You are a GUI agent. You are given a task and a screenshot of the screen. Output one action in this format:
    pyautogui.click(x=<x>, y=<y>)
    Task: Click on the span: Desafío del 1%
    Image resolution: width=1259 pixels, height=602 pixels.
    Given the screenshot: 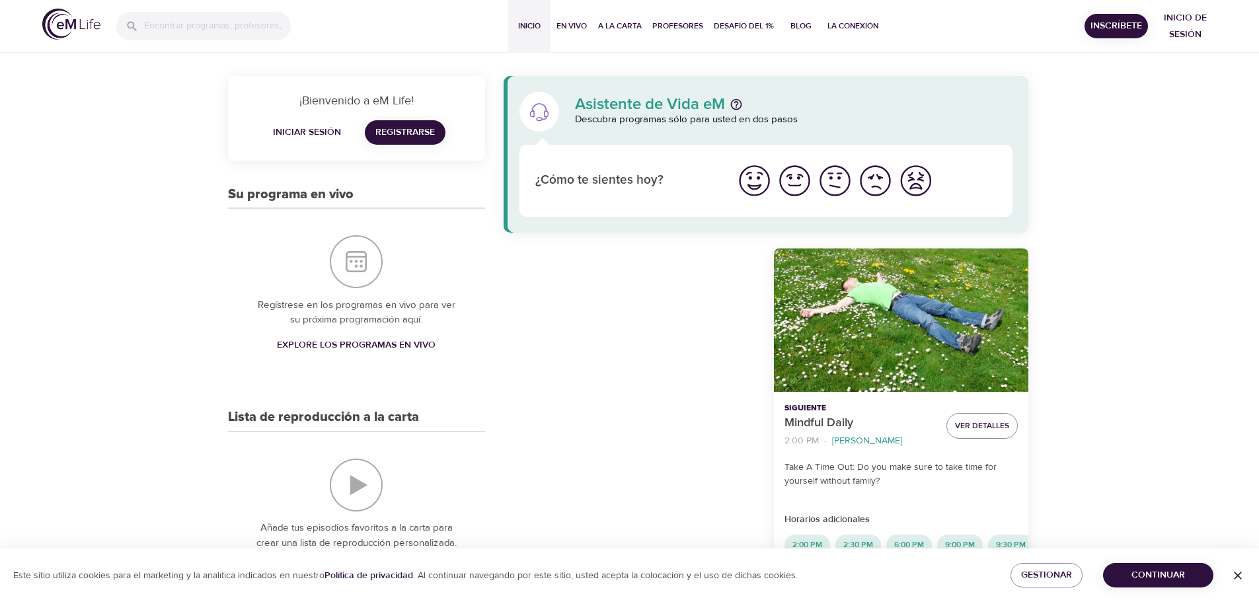 What is the action you would take?
    pyautogui.click(x=744, y=26)
    